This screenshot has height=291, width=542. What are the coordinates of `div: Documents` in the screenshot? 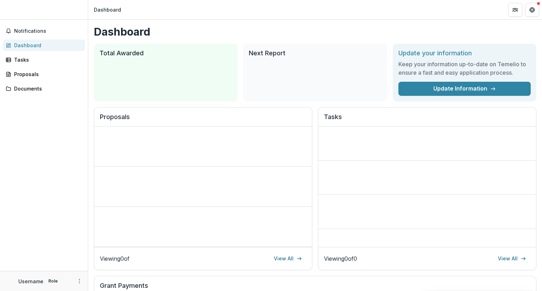 It's located at (47, 89).